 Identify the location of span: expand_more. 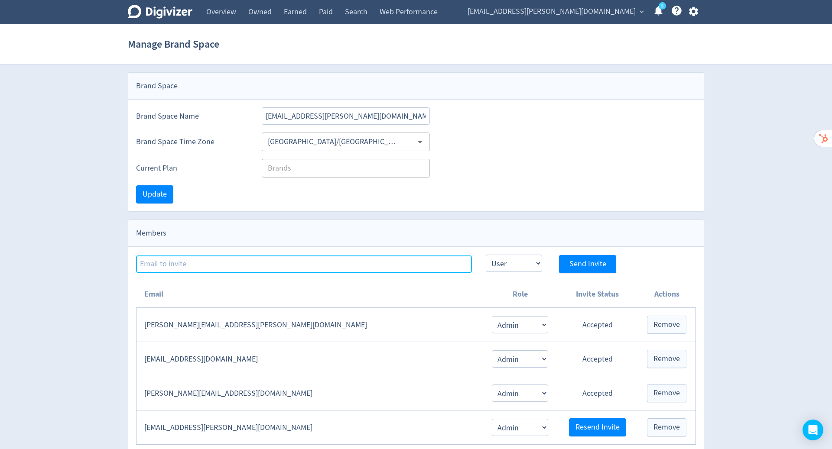
(641, 12).